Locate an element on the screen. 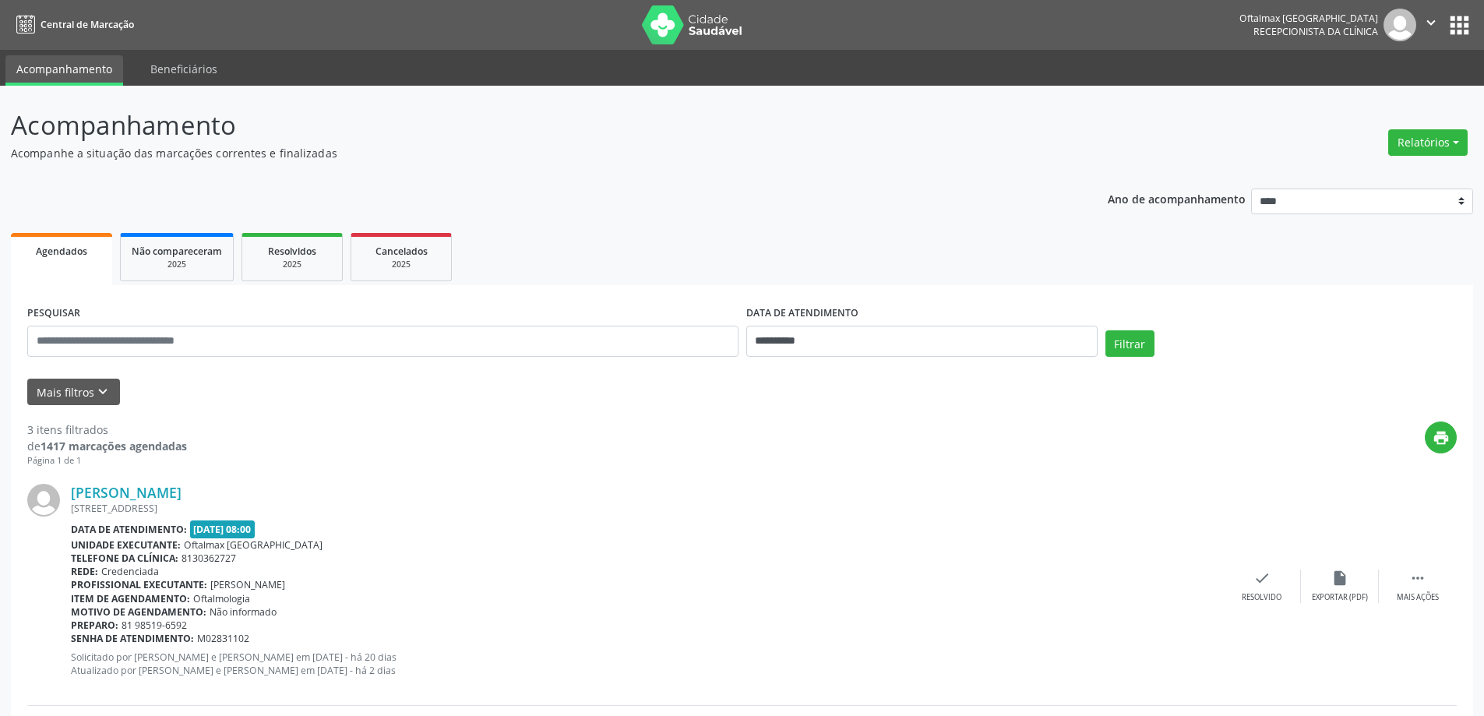 This screenshot has height=716, width=1484. button: Relatórios is located at coordinates (1428, 143).